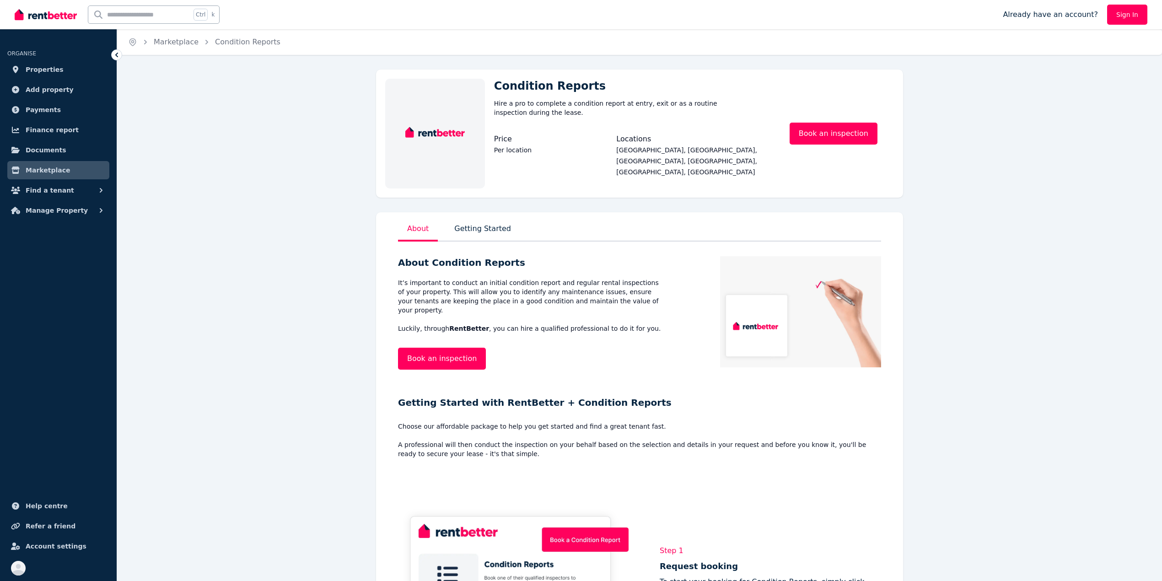 Image resolution: width=1162 pixels, height=581 pixels. What do you see at coordinates (469, 328) in the screenshot?
I see `b: RentBetter` at bounding box center [469, 328].